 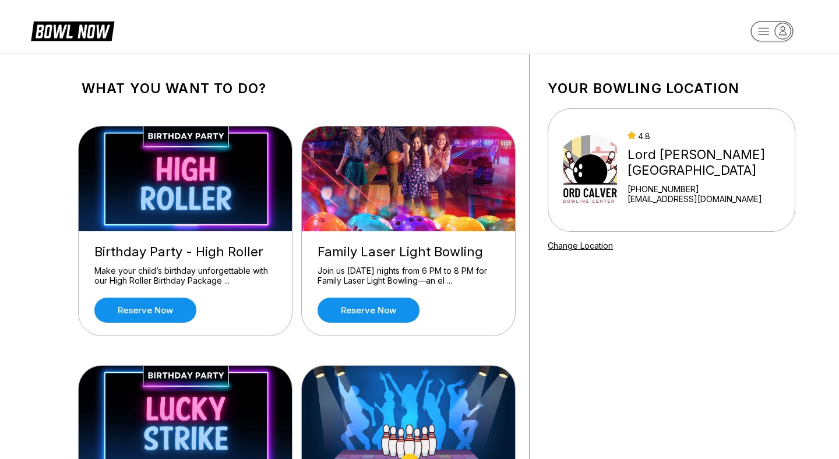 What do you see at coordinates (709, 136) in the screenshot?
I see `div: 4.8` at bounding box center [709, 136].